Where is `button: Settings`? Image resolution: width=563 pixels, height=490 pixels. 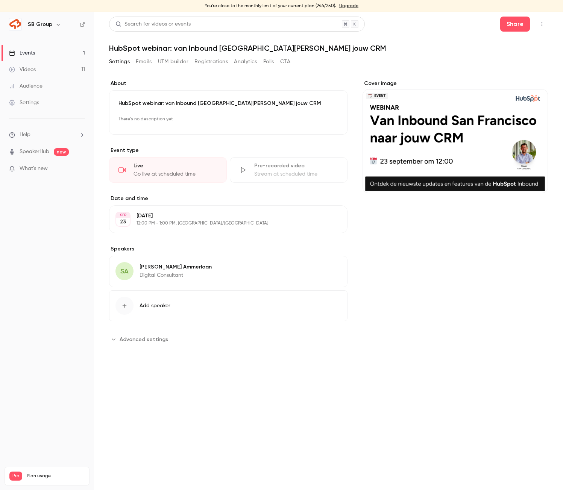
button: Settings is located at coordinates (119, 62).